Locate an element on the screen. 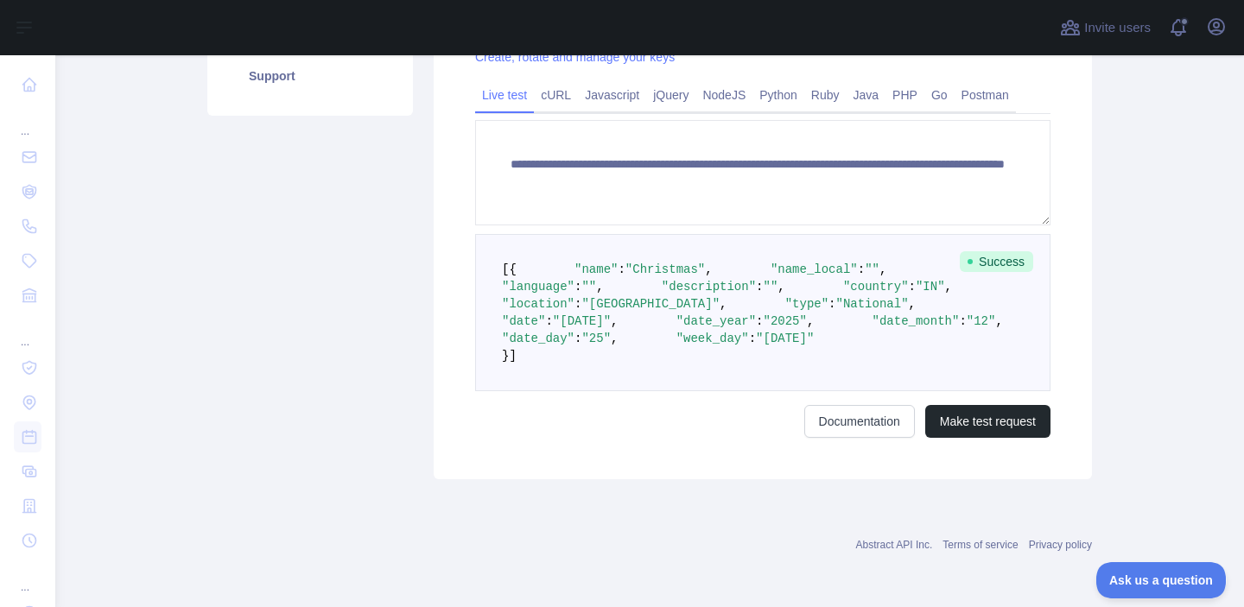 The height and width of the screenshot is (607, 1244). span: "name" is located at coordinates (596, 270).